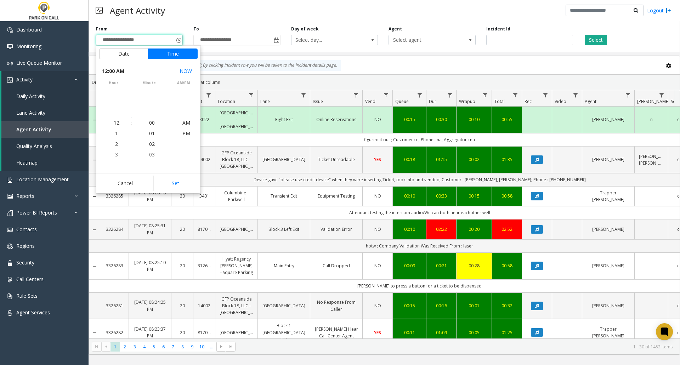 This screenshot has height=365, width=680. Describe the element at coordinates (26, 246) in the screenshot. I see `span: Regions` at that location.